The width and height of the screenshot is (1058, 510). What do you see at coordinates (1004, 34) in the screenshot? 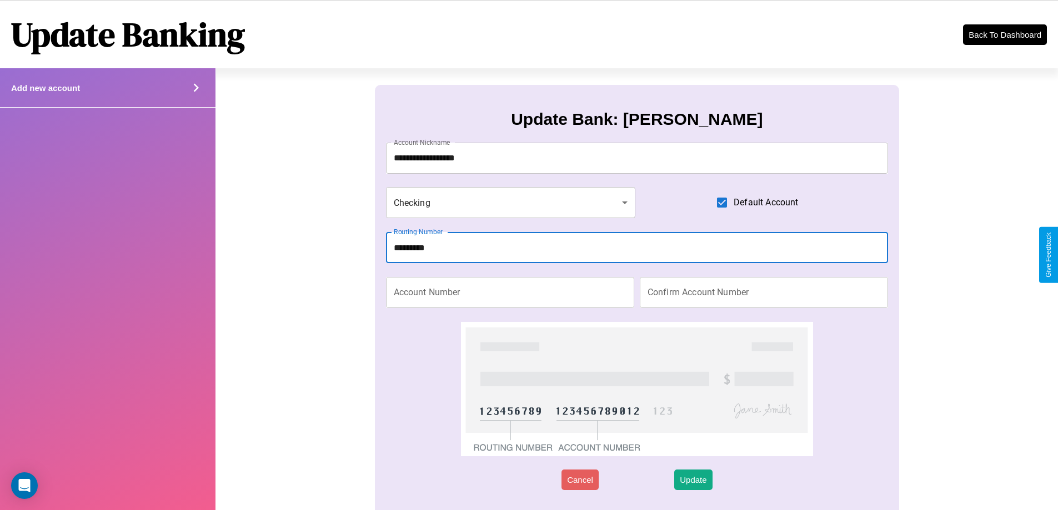
I see `button: Back To Dashboard` at bounding box center [1004, 34].